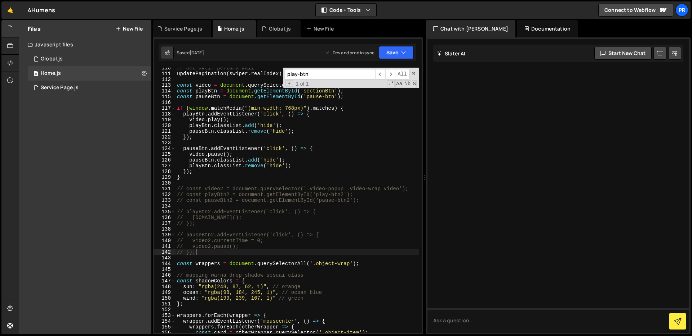 The width and height of the screenshot is (692, 336). What do you see at coordinates (321, 29) in the screenshot?
I see `div: New File` at bounding box center [321, 29].